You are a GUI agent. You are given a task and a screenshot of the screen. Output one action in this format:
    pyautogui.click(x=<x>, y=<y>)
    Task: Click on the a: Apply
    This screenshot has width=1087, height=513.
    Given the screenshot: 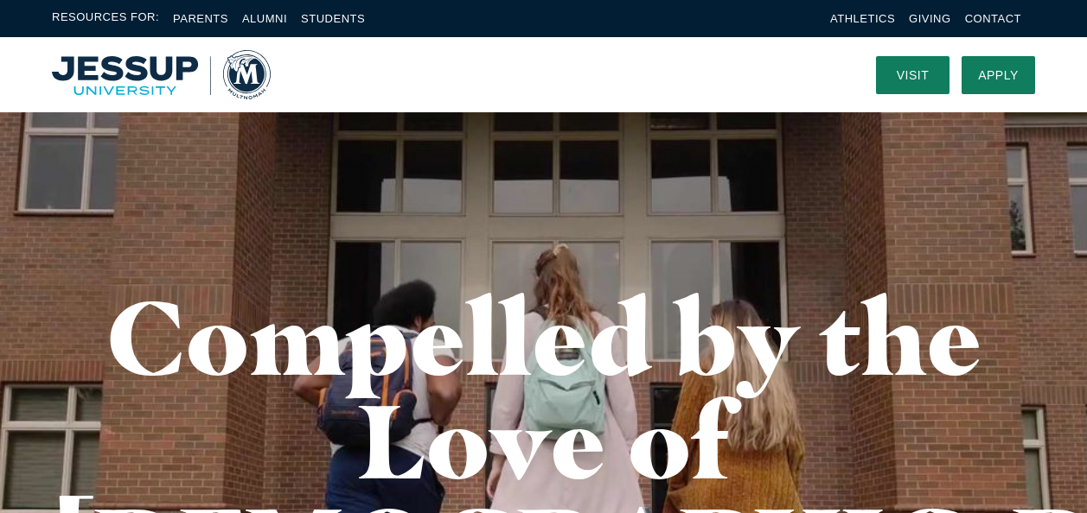 What is the action you would take?
    pyautogui.click(x=998, y=75)
    